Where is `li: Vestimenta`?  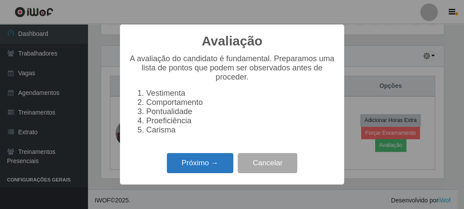 li: Vestimenta is located at coordinates (241, 93).